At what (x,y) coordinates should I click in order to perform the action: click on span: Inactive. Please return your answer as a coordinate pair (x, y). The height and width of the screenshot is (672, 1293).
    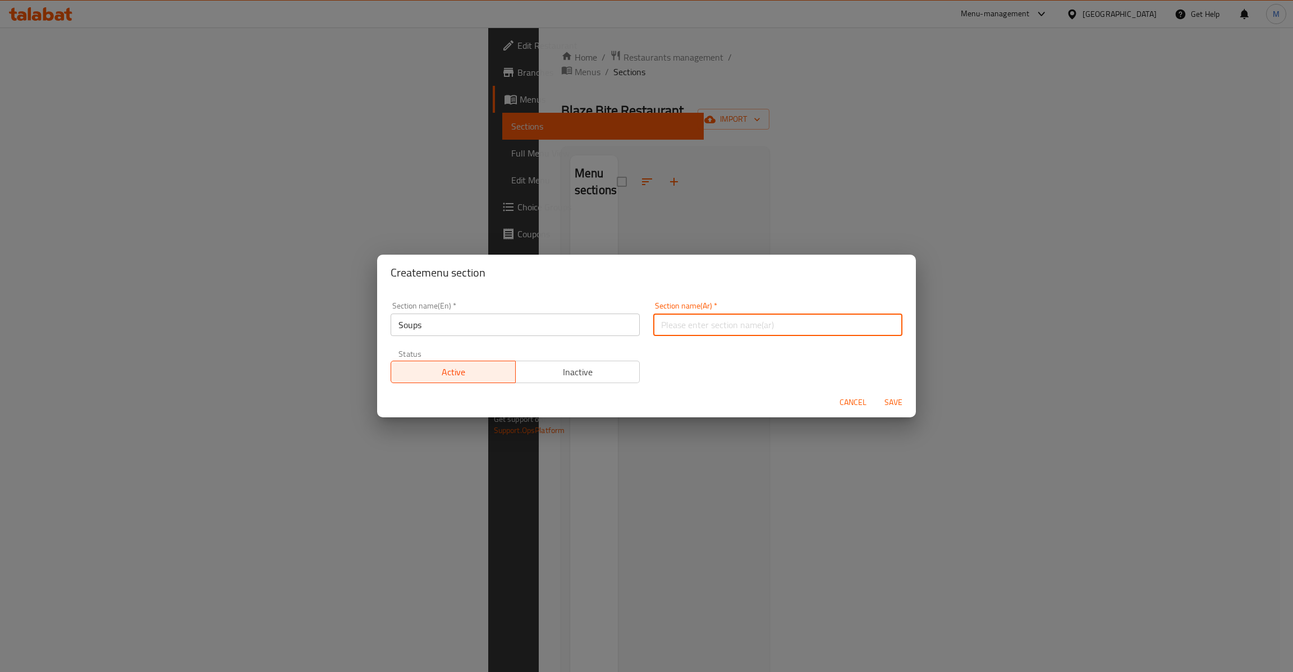
    Looking at the image, I should click on (578, 372).